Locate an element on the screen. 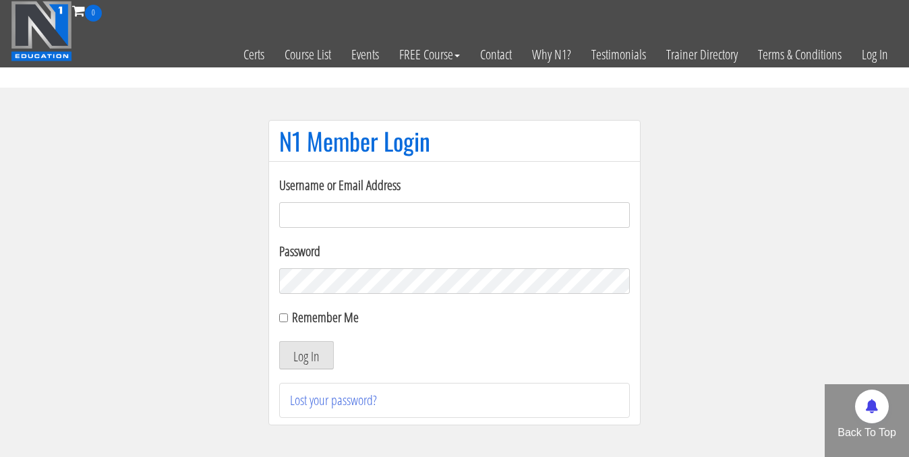  a: Terms & Conditions is located at coordinates (800, 55).